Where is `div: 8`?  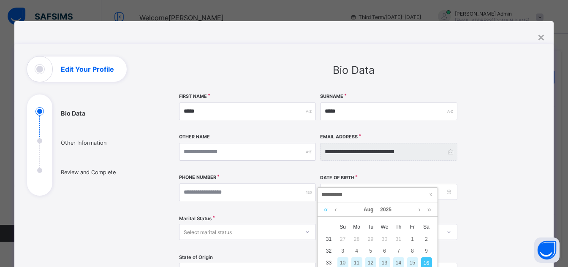 div: 8 is located at coordinates (413, 251).